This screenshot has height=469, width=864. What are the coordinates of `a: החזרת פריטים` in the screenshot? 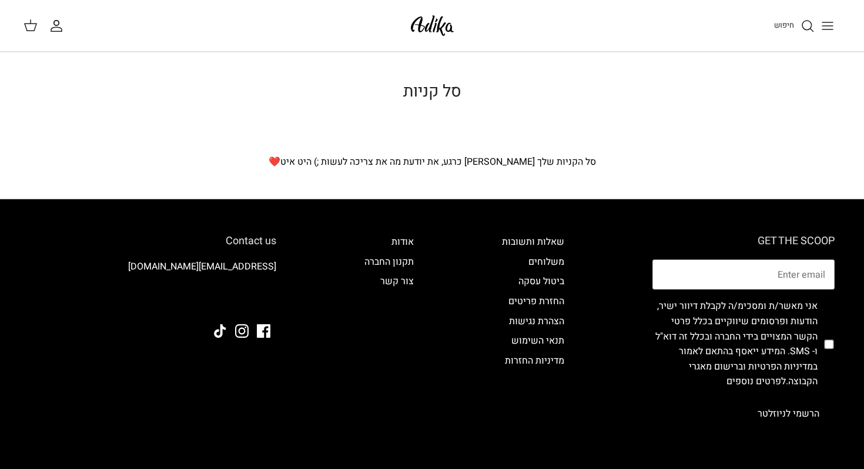 It's located at (536, 301).